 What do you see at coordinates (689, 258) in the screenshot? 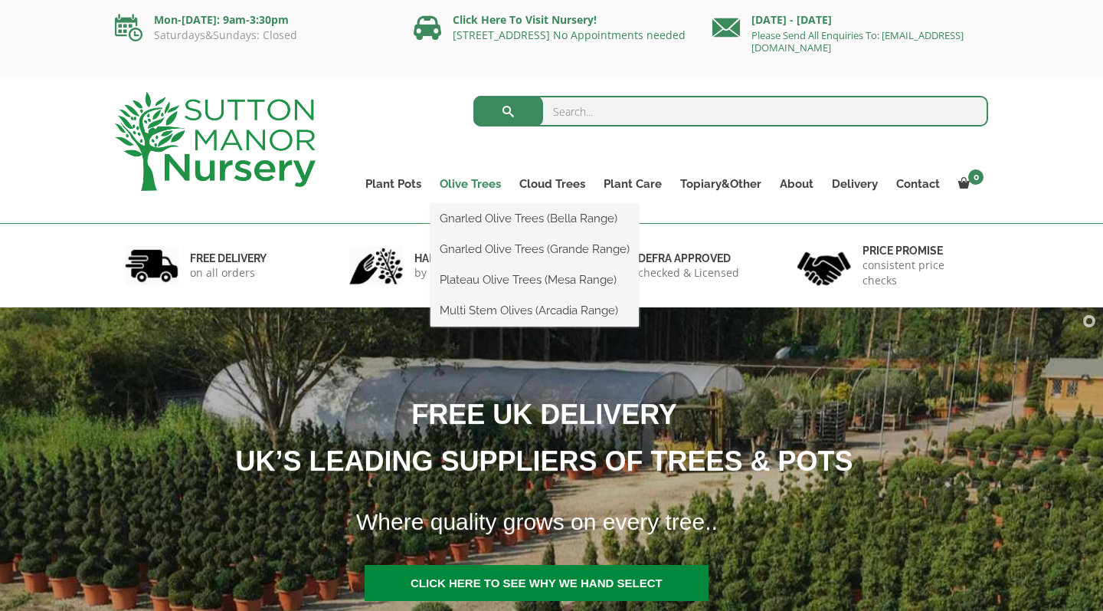
I see `h6: Defra approved` at bounding box center [689, 258].